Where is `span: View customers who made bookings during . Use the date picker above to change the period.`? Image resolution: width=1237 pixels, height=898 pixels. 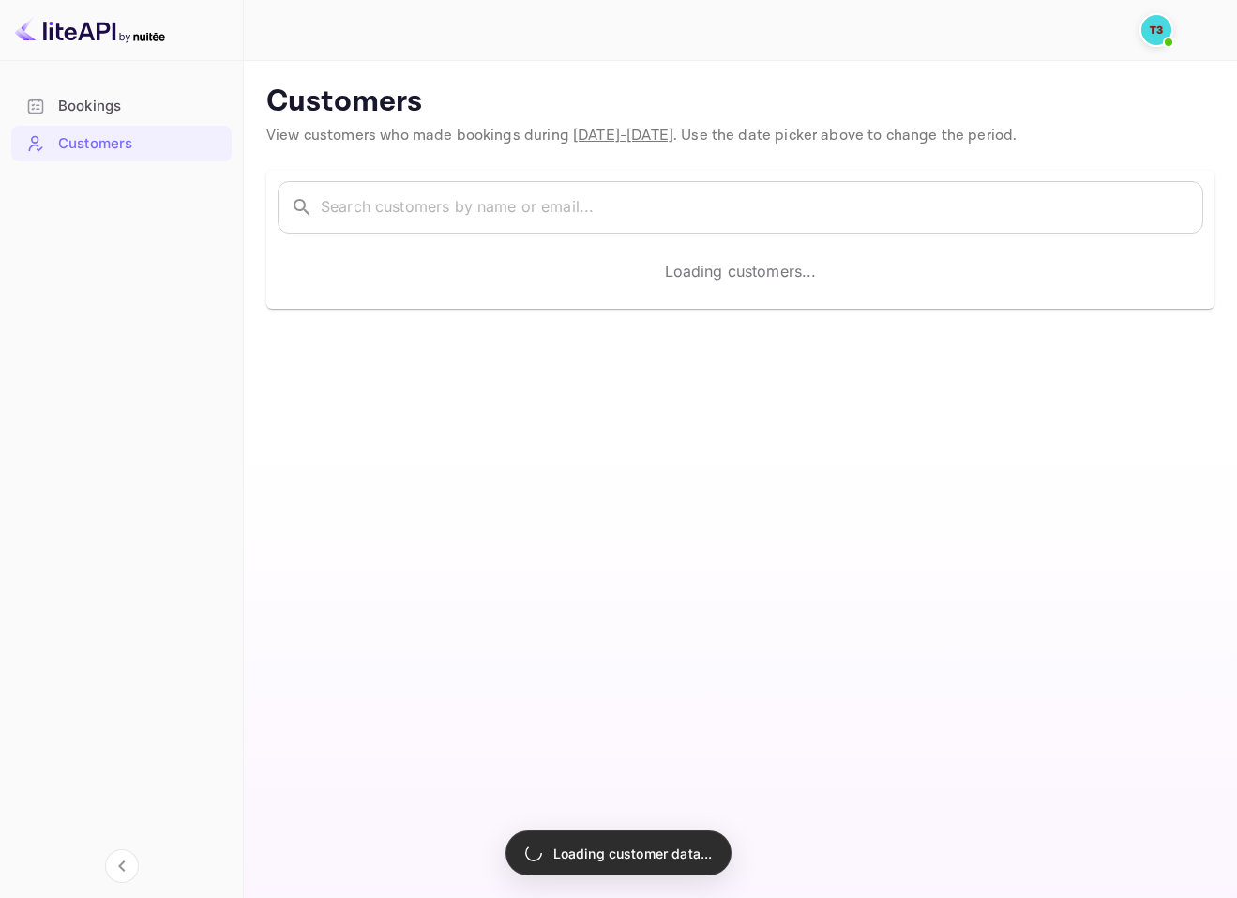 span: View customers who made bookings during . Use the date picker above to change the period. is located at coordinates (642, 135).